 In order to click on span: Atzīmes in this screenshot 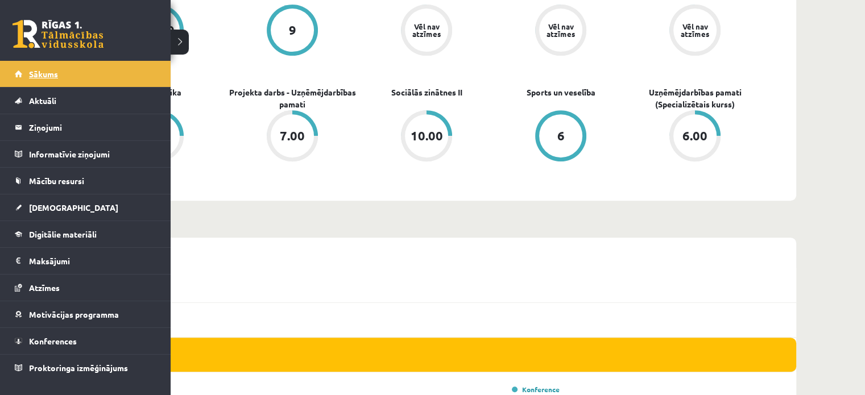, I will do `click(44, 288)`.